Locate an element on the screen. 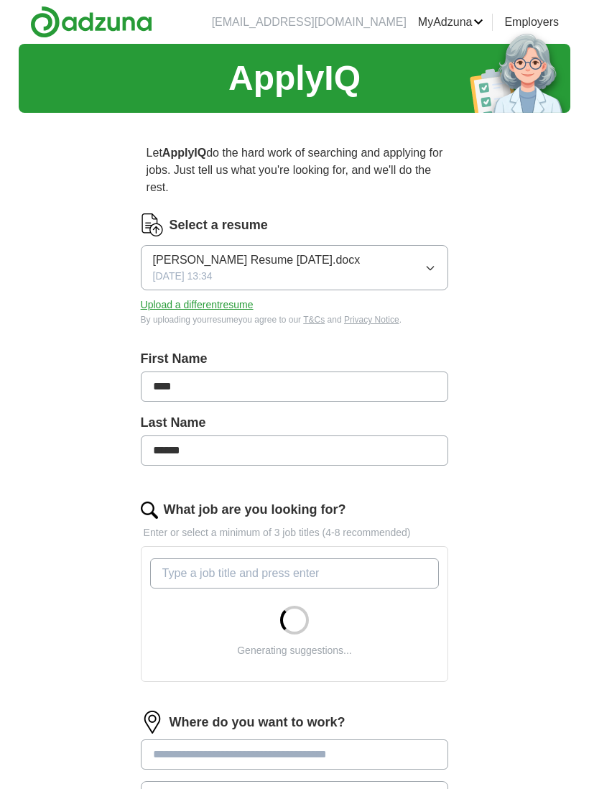 This screenshot has width=589, height=789. a: Employers is located at coordinates (532, 22).